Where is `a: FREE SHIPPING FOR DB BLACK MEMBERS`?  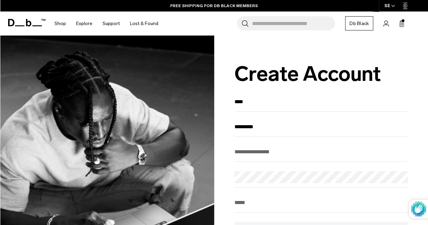 a: FREE SHIPPING FOR DB BLACK MEMBERS is located at coordinates (214, 6).